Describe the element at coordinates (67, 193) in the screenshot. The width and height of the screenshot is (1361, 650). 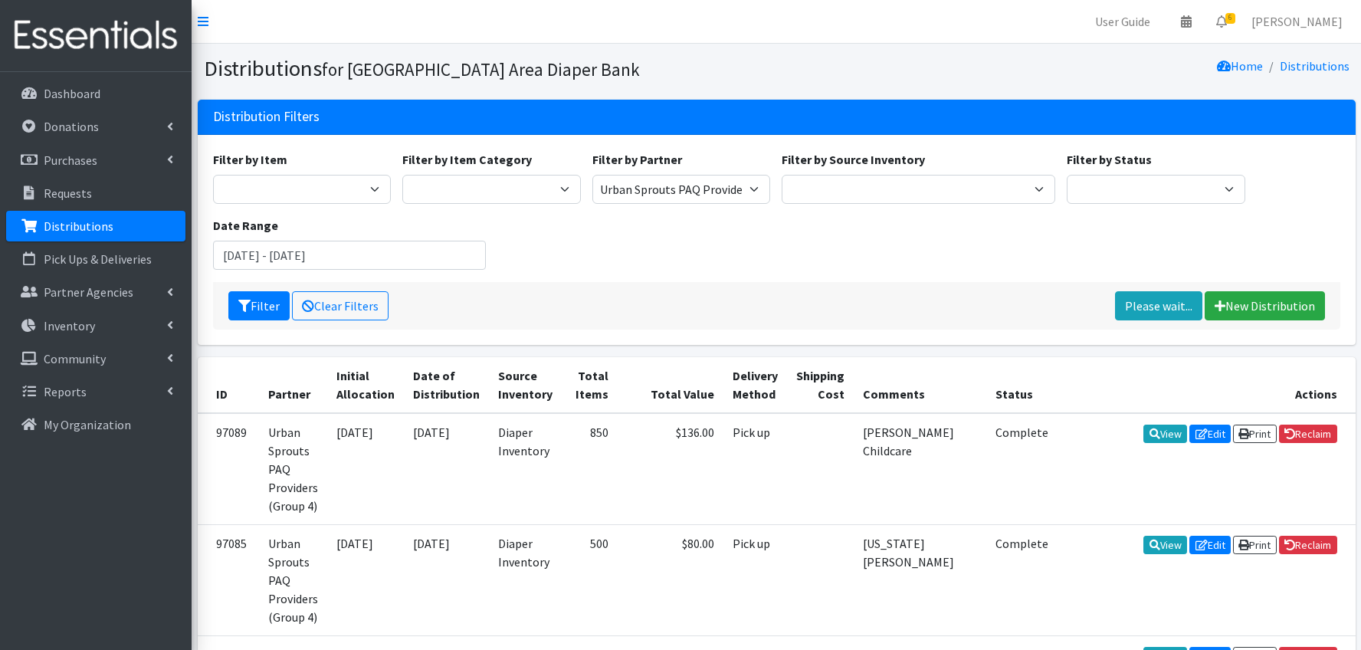
I see `p: Requests` at that location.